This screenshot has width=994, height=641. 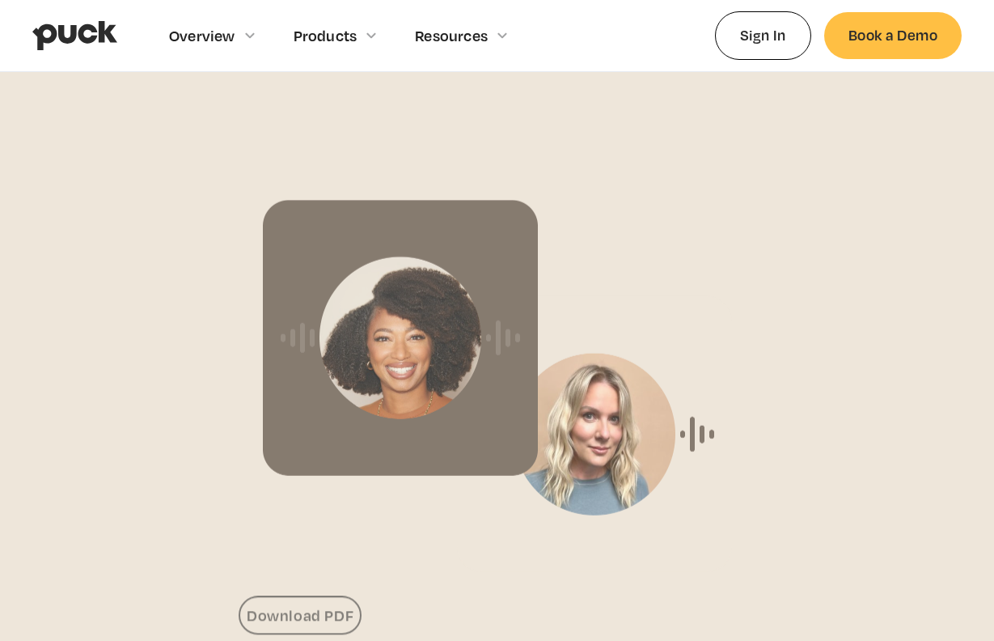 I want to click on a: Download PDF, so click(x=300, y=615).